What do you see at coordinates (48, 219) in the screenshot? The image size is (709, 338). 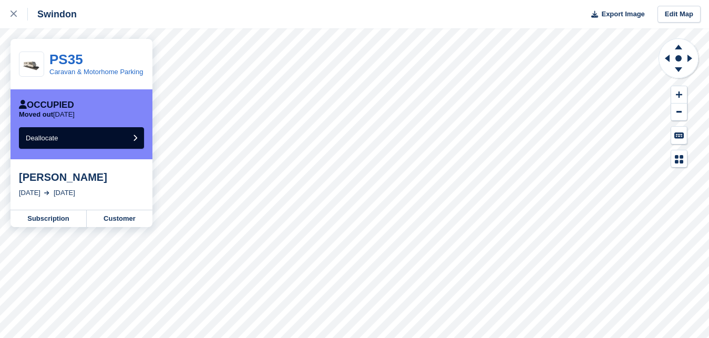 I see `a: Subscription` at bounding box center [48, 219].